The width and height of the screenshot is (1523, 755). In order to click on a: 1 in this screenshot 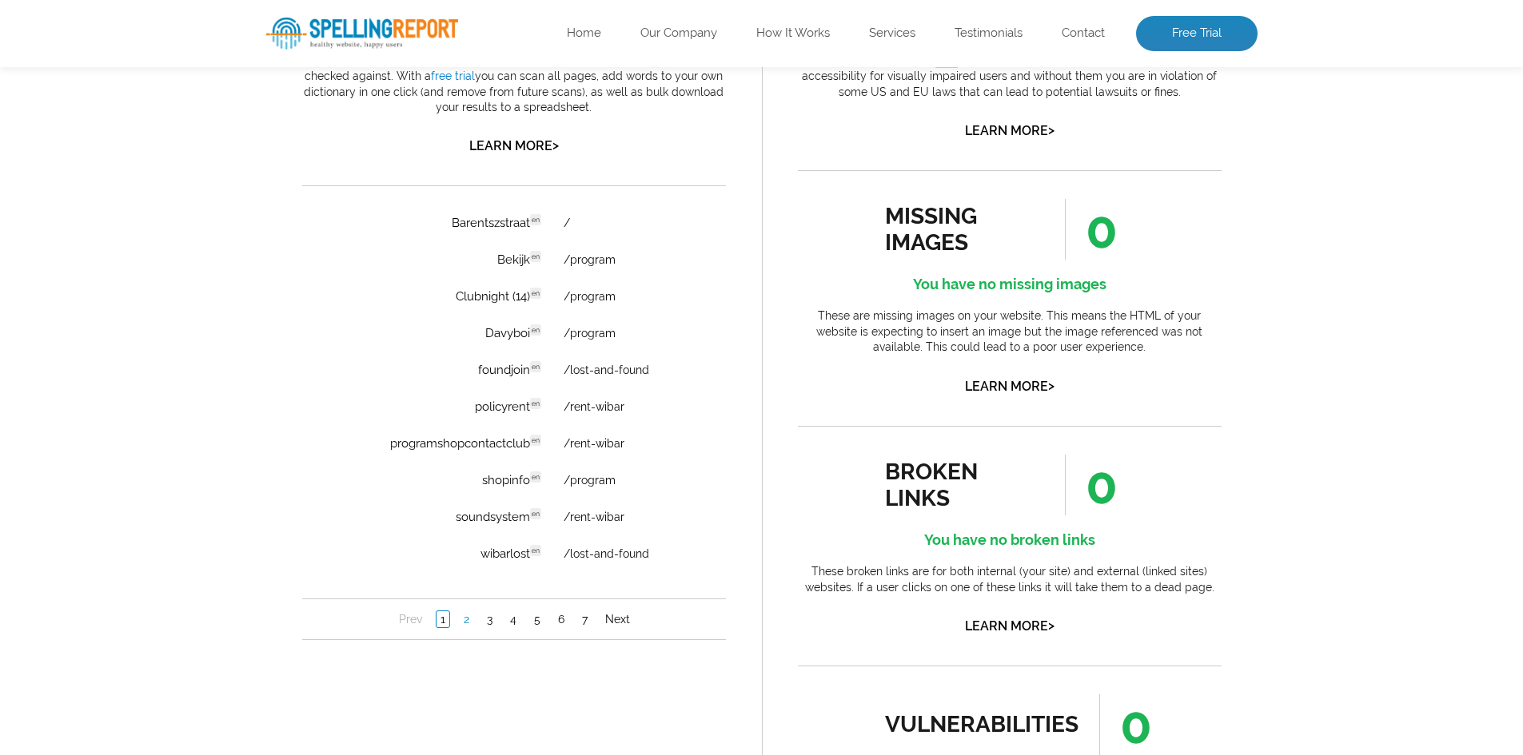, I will do `click(141, 405)`.